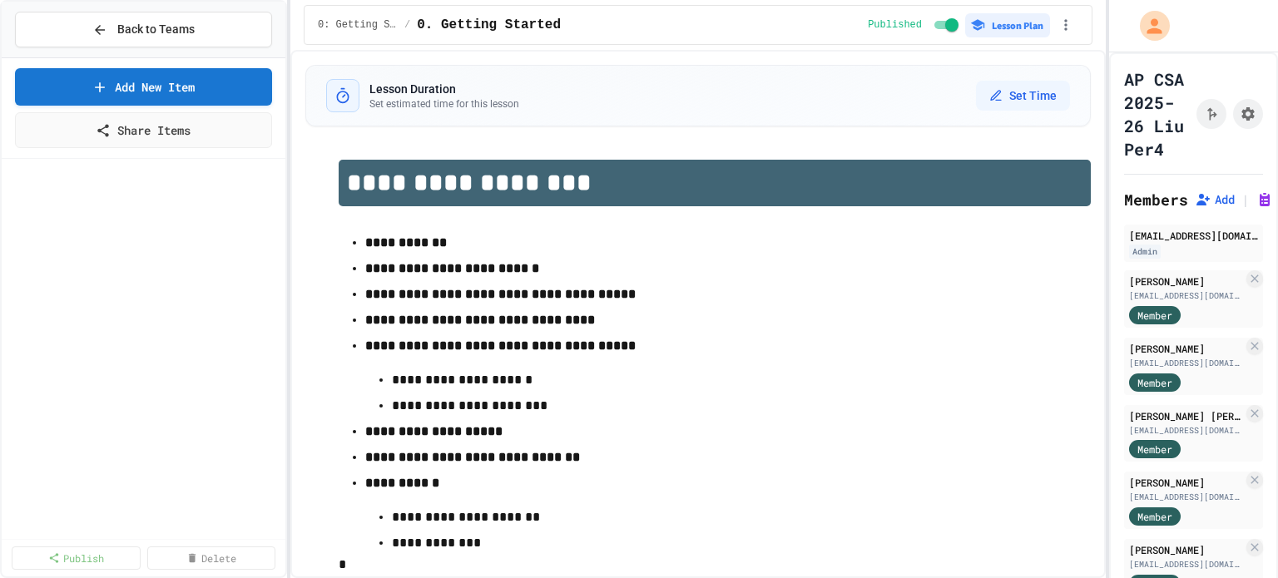 This screenshot has width=1278, height=578. Describe the element at coordinates (1156, 114) in the screenshot. I see `h1: AP CSA 2025-26 Liu Per4` at that location.